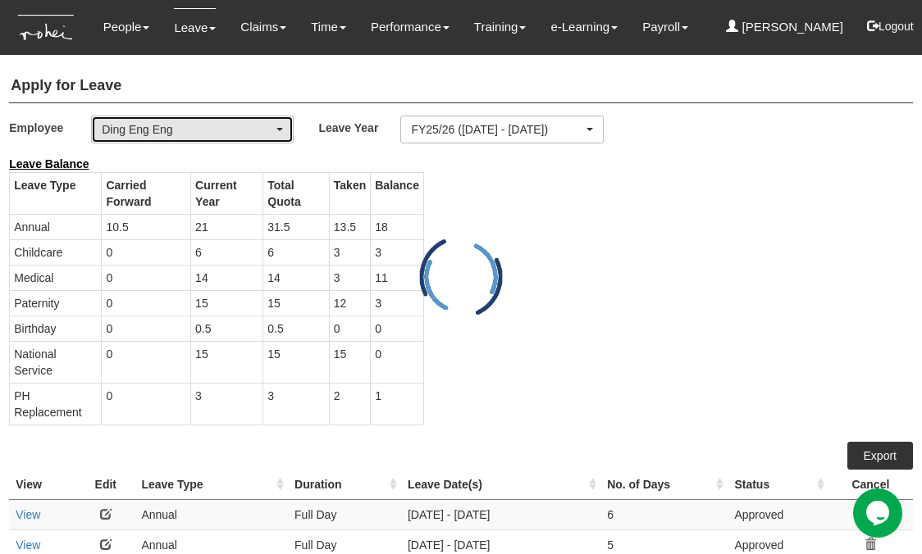 The width and height of the screenshot is (922, 554). What do you see at coordinates (328, 27) in the screenshot?
I see `a: Time` at bounding box center [328, 27].